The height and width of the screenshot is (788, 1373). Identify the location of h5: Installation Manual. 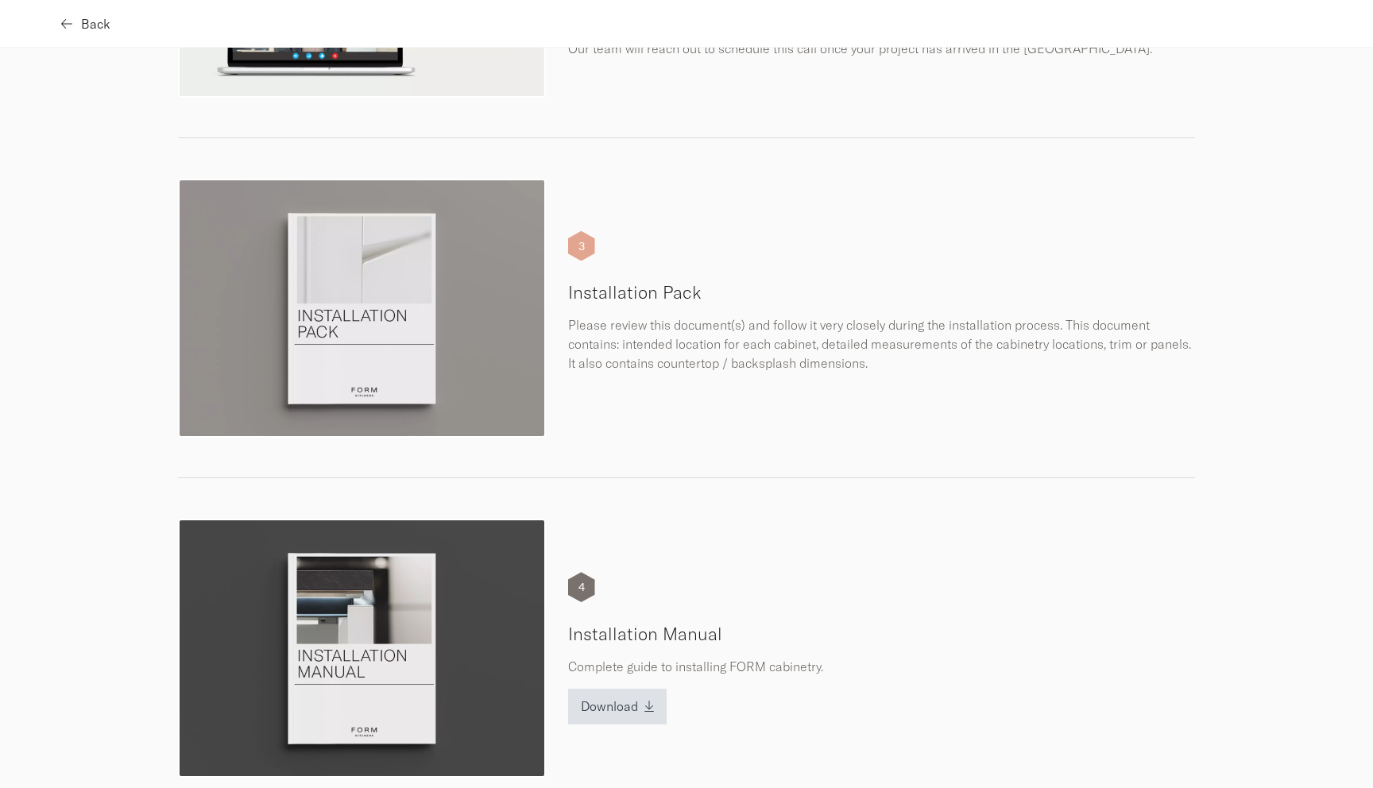
(882, 634).